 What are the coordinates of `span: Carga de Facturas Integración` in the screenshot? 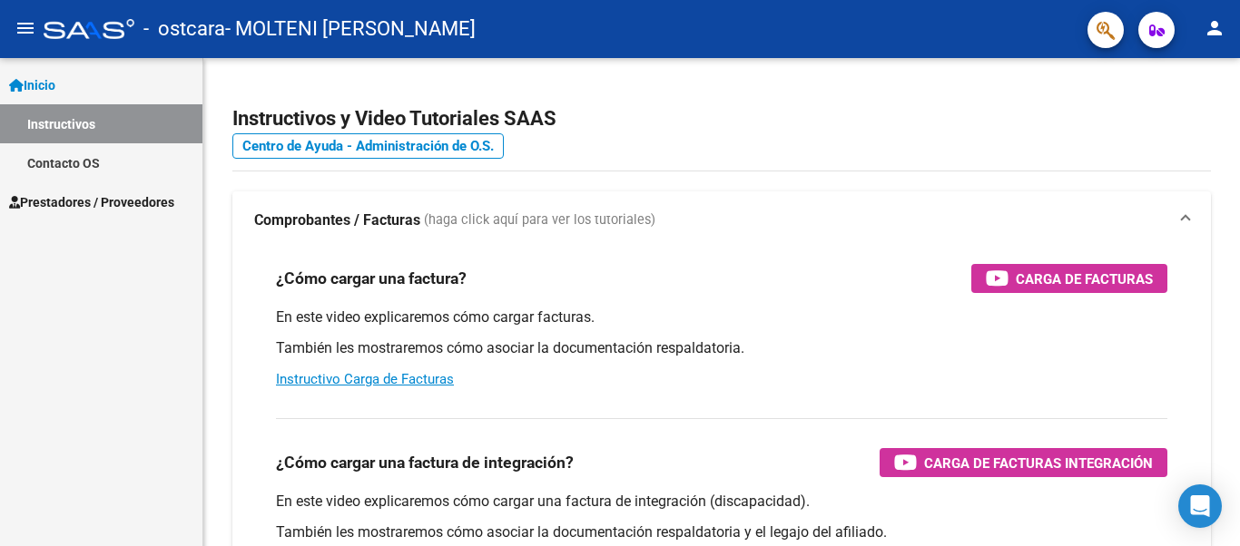 It's located at (1038, 463).